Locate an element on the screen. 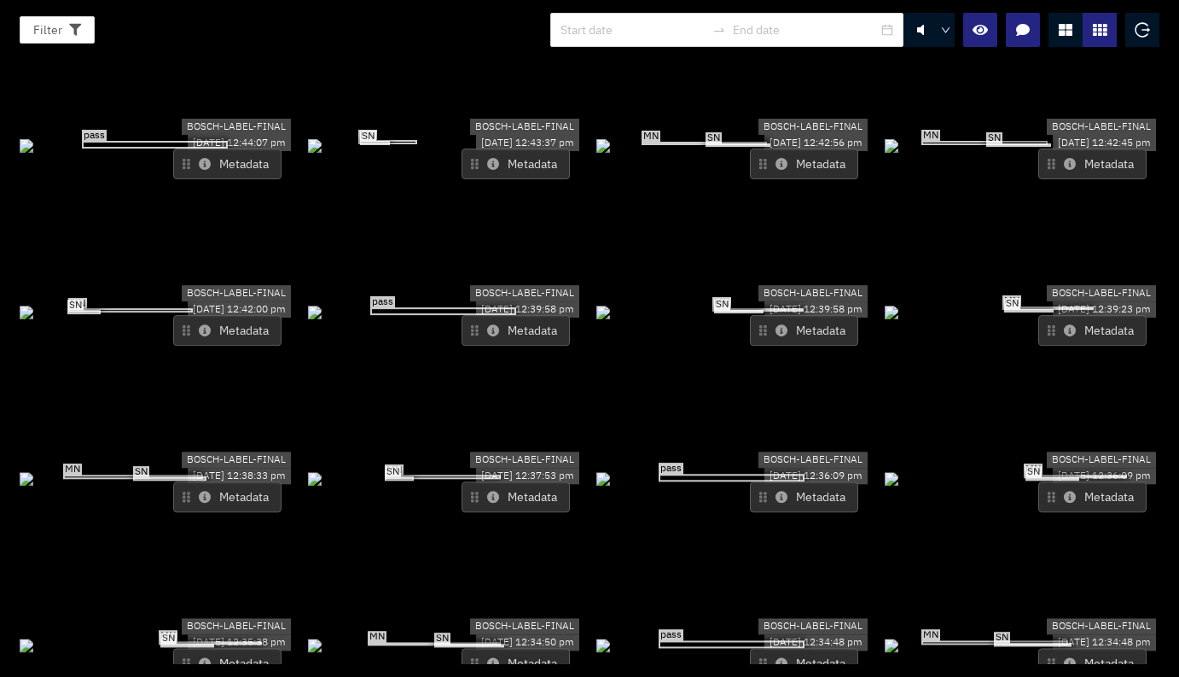 The image size is (1179, 677). span: swap-right is located at coordinates (719, 30).